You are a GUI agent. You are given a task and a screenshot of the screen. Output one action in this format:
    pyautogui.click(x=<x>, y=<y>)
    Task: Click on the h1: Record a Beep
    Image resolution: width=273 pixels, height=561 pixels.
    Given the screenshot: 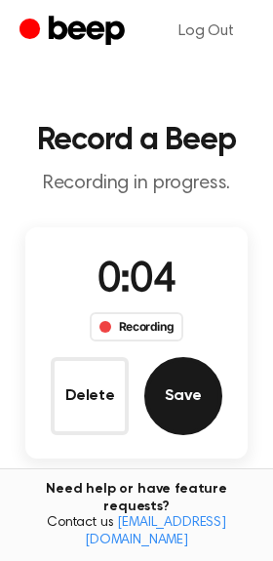 What is the action you would take?
    pyautogui.click(x=137, y=141)
    